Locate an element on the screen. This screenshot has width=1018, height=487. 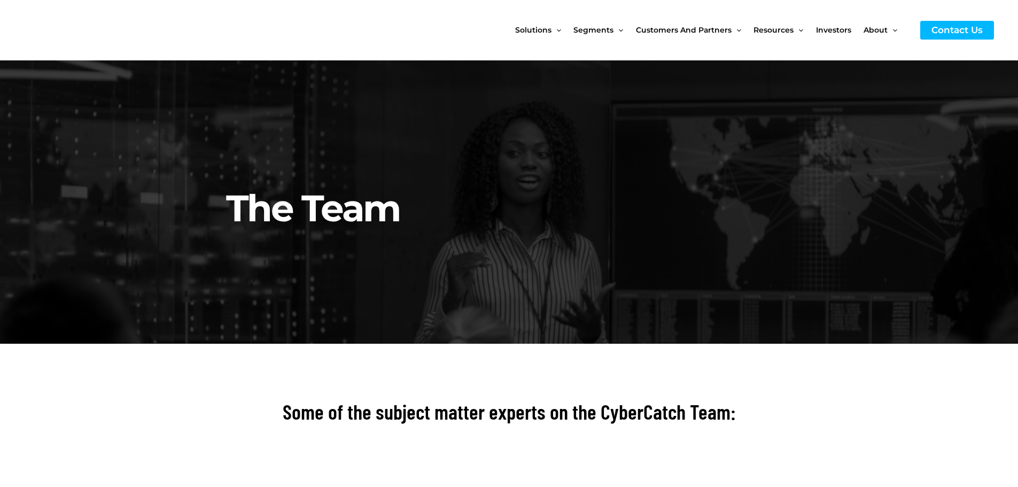
span: Investors is located at coordinates (834, 30).